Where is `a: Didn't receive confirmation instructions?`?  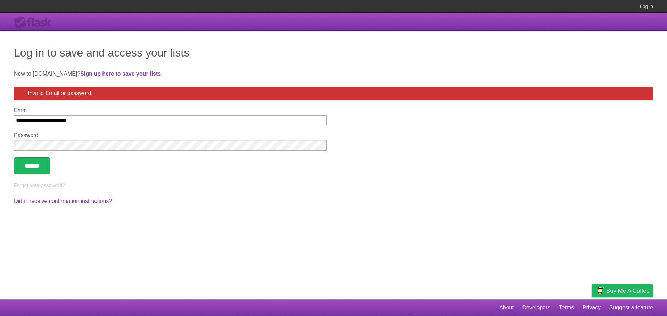 a: Didn't receive confirmation instructions? is located at coordinates (63, 201).